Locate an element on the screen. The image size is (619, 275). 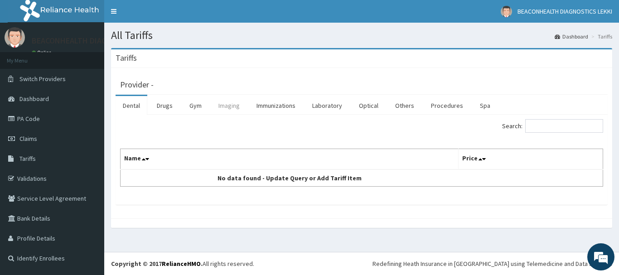
input: Search: is located at coordinates (564, 126).